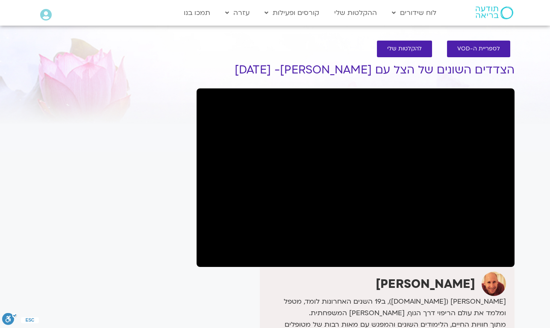  Describe the element at coordinates (237, 13) in the screenshot. I see `a: עזרה` at that location.